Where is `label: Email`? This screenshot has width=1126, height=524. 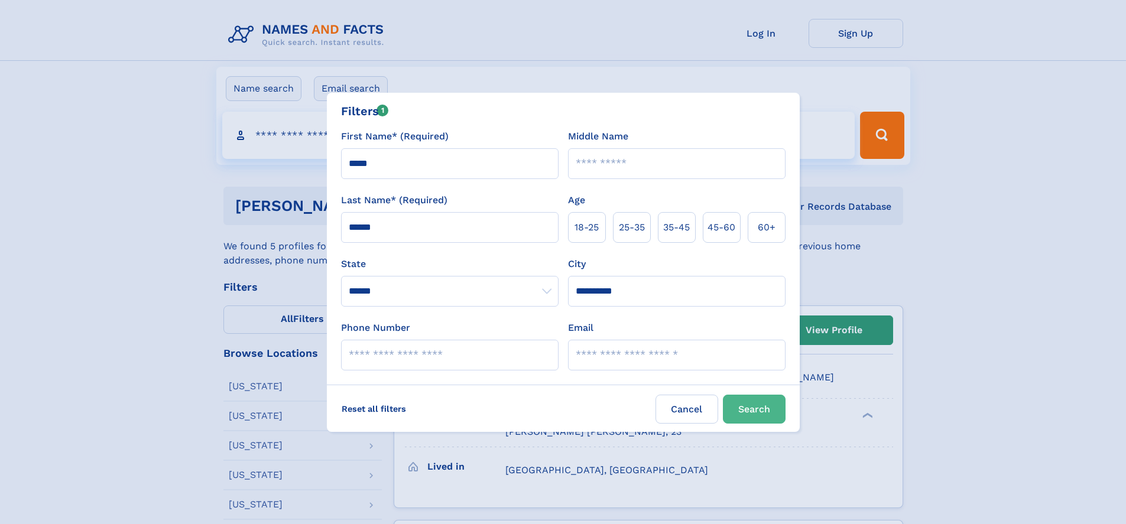 label: Email is located at coordinates (580, 328).